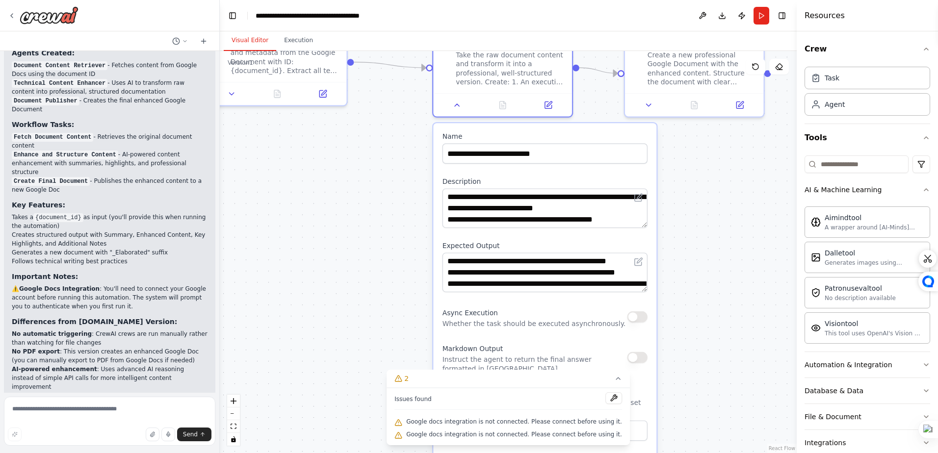 The image size is (938, 453). I want to click on li: - Retrieves the original document content, so click(109, 141).